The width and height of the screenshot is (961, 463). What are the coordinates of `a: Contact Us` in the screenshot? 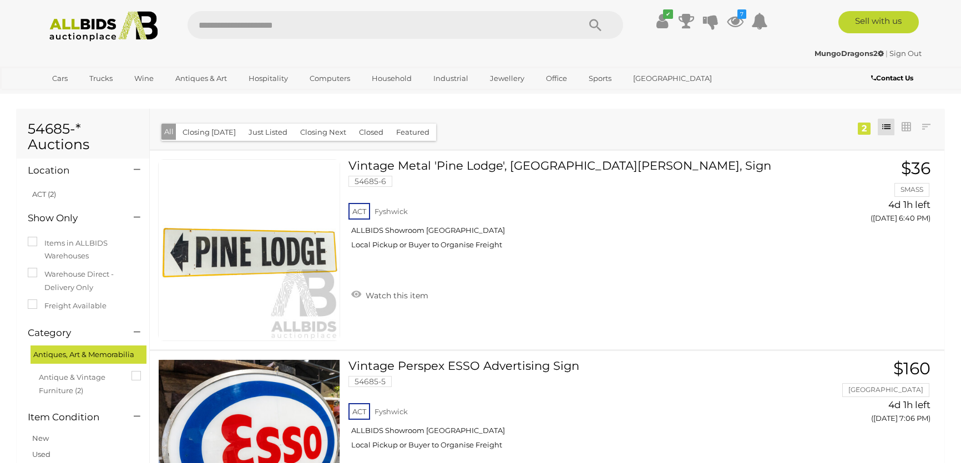 It's located at (893, 78).